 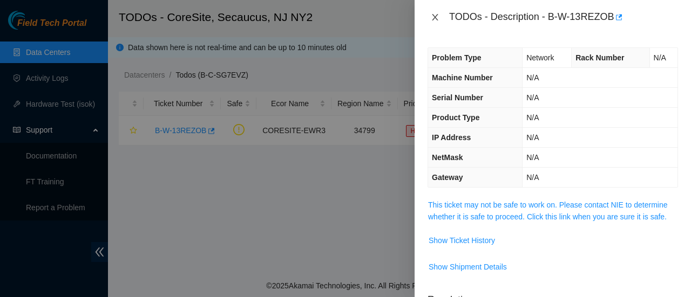 I want to click on span: Machine Number, so click(x=462, y=78).